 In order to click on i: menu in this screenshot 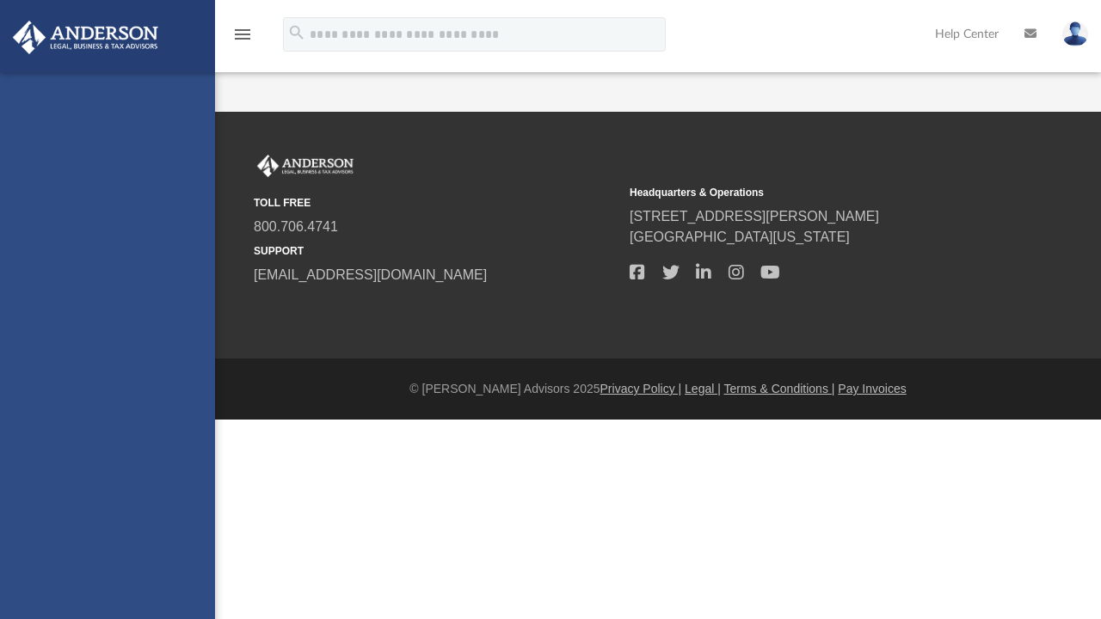, I will do `click(243, 34)`.